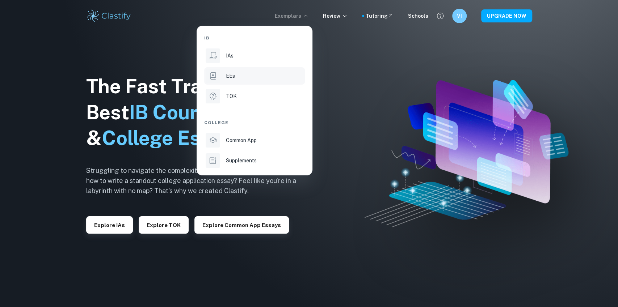 This screenshot has height=307, width=618. Describe the element at coordinates (241, 140) in the screenshot. I see `p: Common App` at that location.